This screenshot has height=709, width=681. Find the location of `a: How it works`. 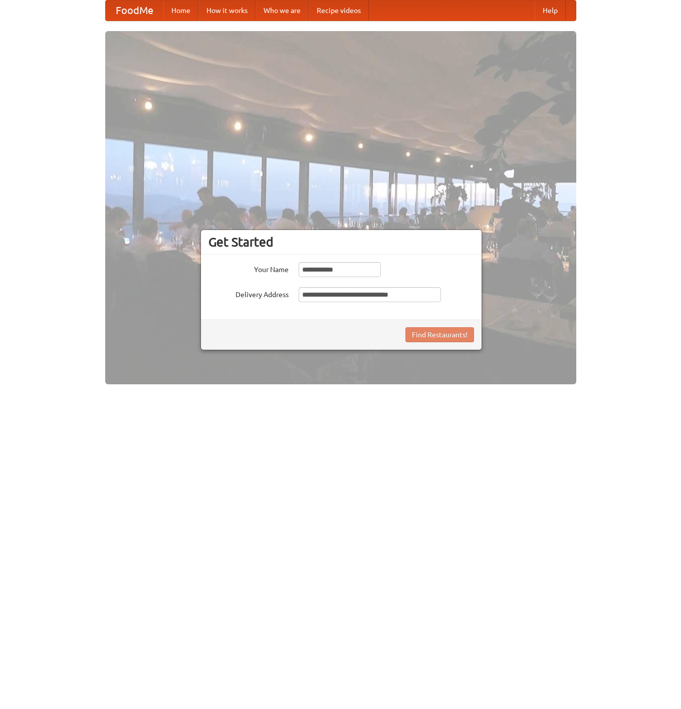

a: How it works is located at coordinates (227, 11).